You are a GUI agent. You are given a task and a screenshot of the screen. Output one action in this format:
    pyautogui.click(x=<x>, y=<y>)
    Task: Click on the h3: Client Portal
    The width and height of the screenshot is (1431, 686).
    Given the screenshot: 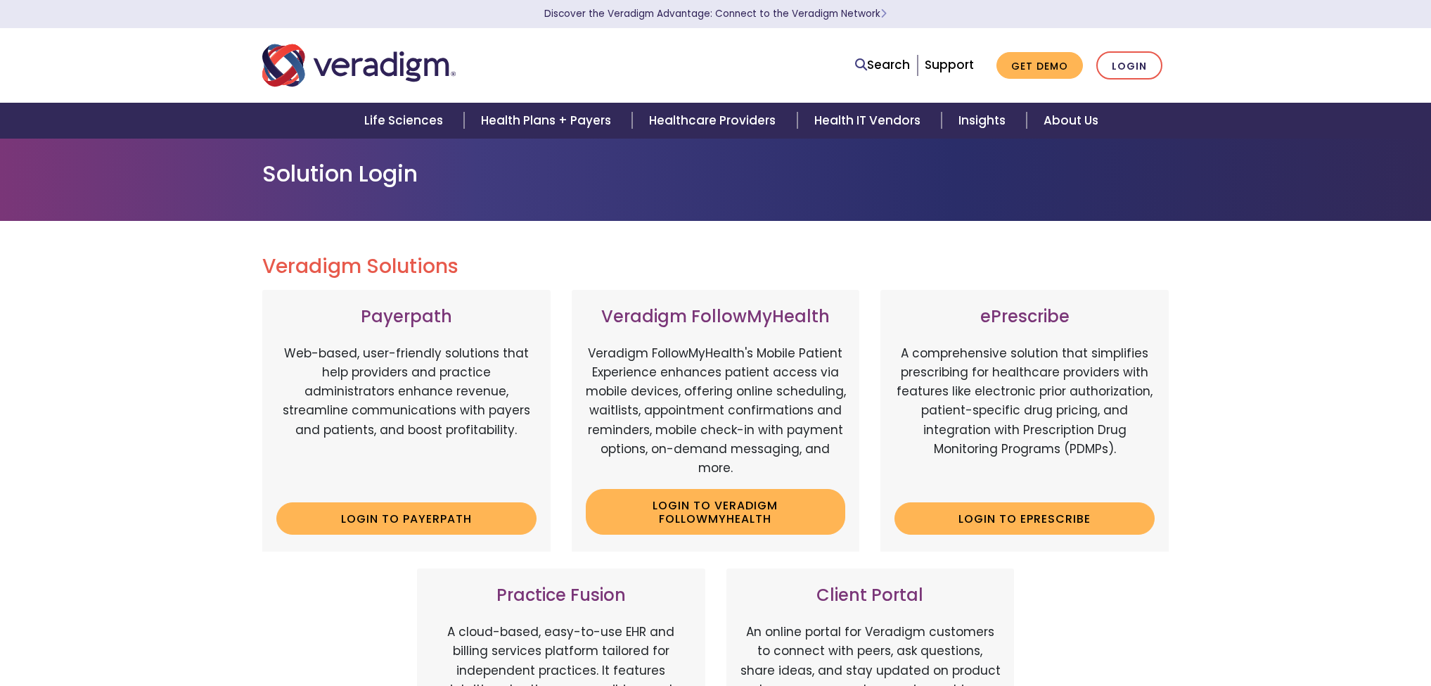 What is the action you would take?
    pyautogui.click(x=871, y=595)
    